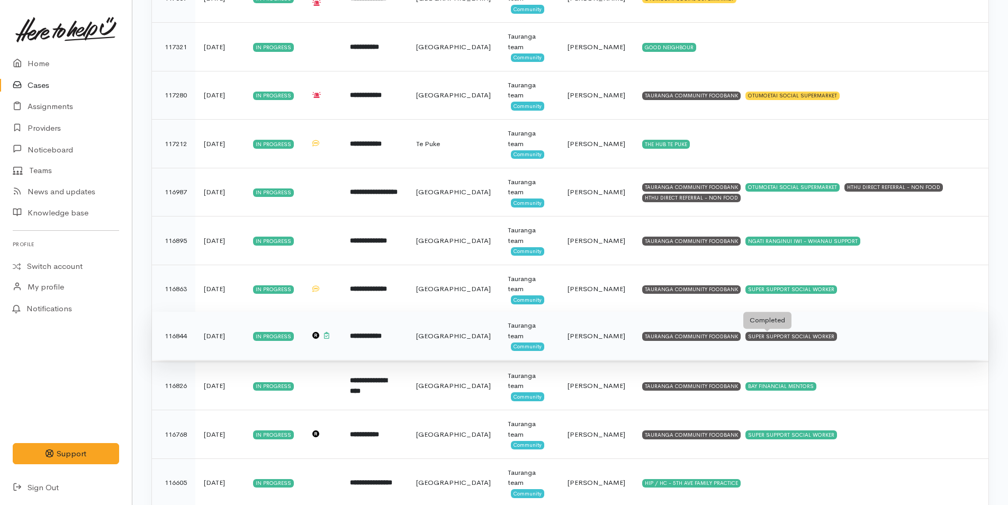 Image resolution: width=1008 pixels, height=505 pixels. What do you see at coordinates (692, 484) in the screenshot?
I see `div: HIP / HC - 5TH AVE FAMILY PRACTICE` at bounding box center [692, 484].